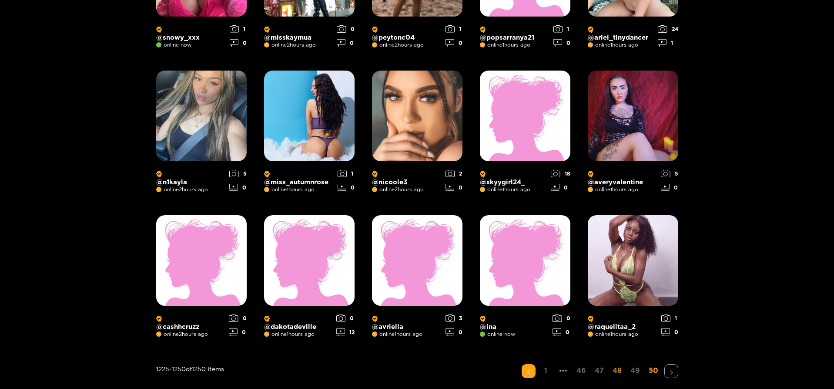 This screenshot has height=389, width=834. Describe the element at coordinates (191, 178) in the screenshot. I see `p: @ n1kayla` at that location.